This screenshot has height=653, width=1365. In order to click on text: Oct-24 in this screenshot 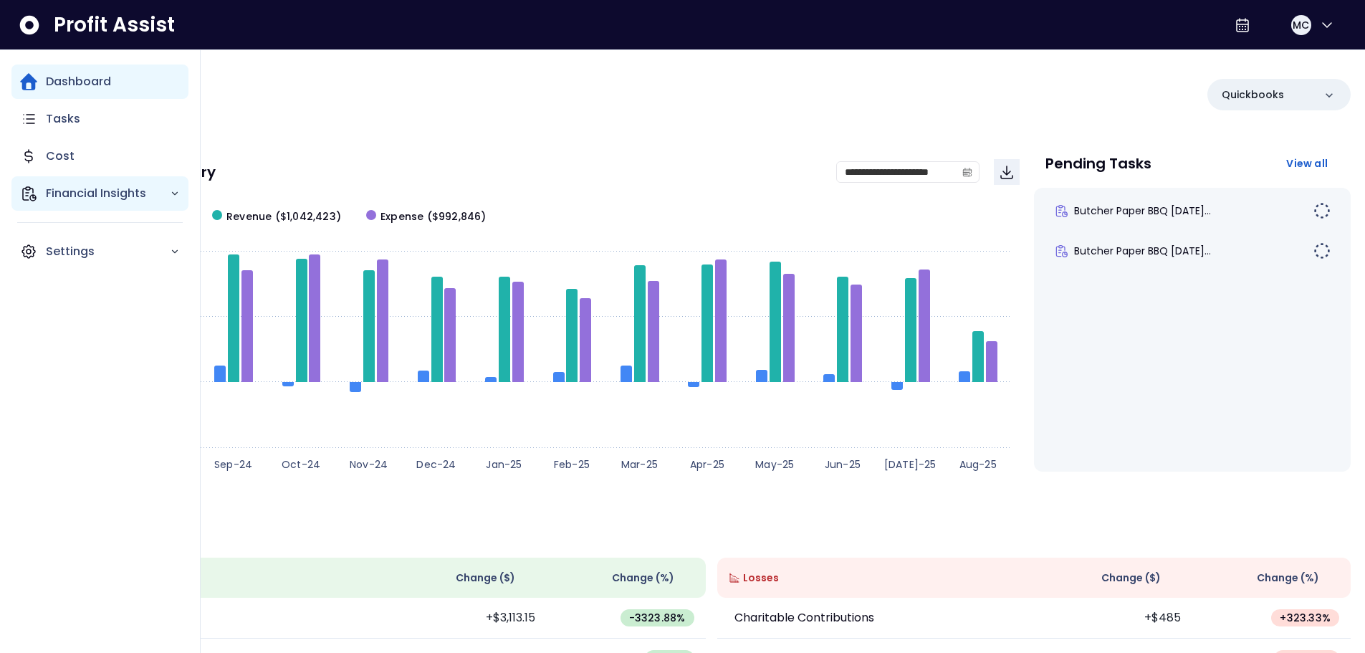, I will do `click(301, 464)`.